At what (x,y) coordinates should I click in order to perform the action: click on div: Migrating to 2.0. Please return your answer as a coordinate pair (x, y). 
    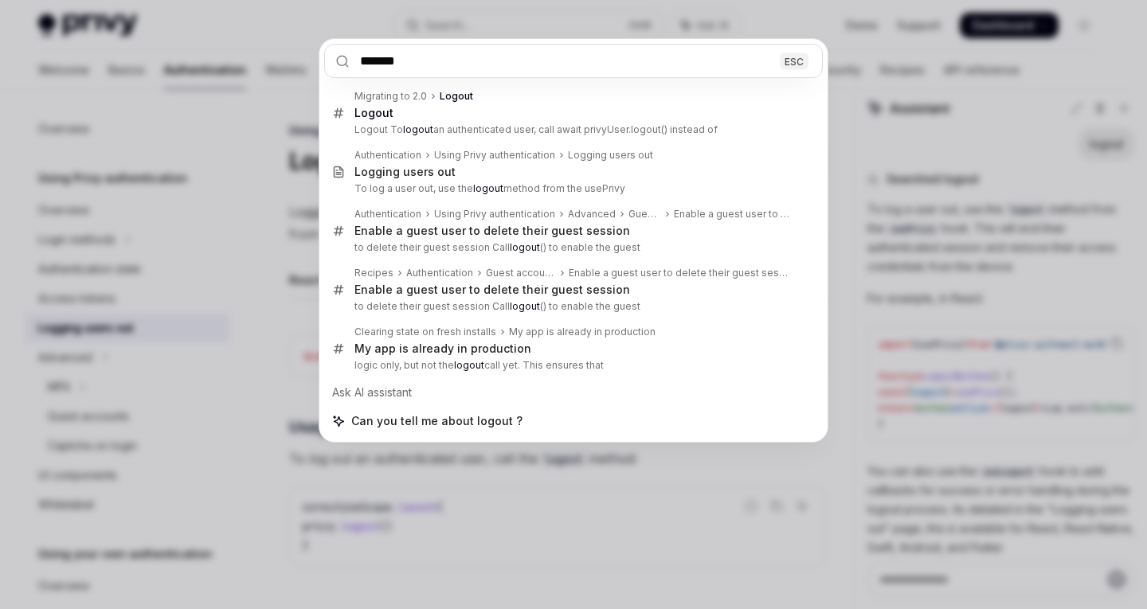
    Looking at the image, I should click on (390, 96).